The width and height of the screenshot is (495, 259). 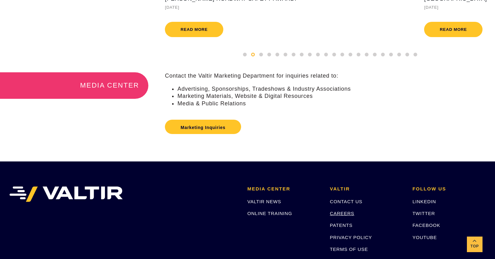 What do you see at coordinates (66, 195) in the screenshot?
I see `img: VALTIR` at bounding box center [66, 195].